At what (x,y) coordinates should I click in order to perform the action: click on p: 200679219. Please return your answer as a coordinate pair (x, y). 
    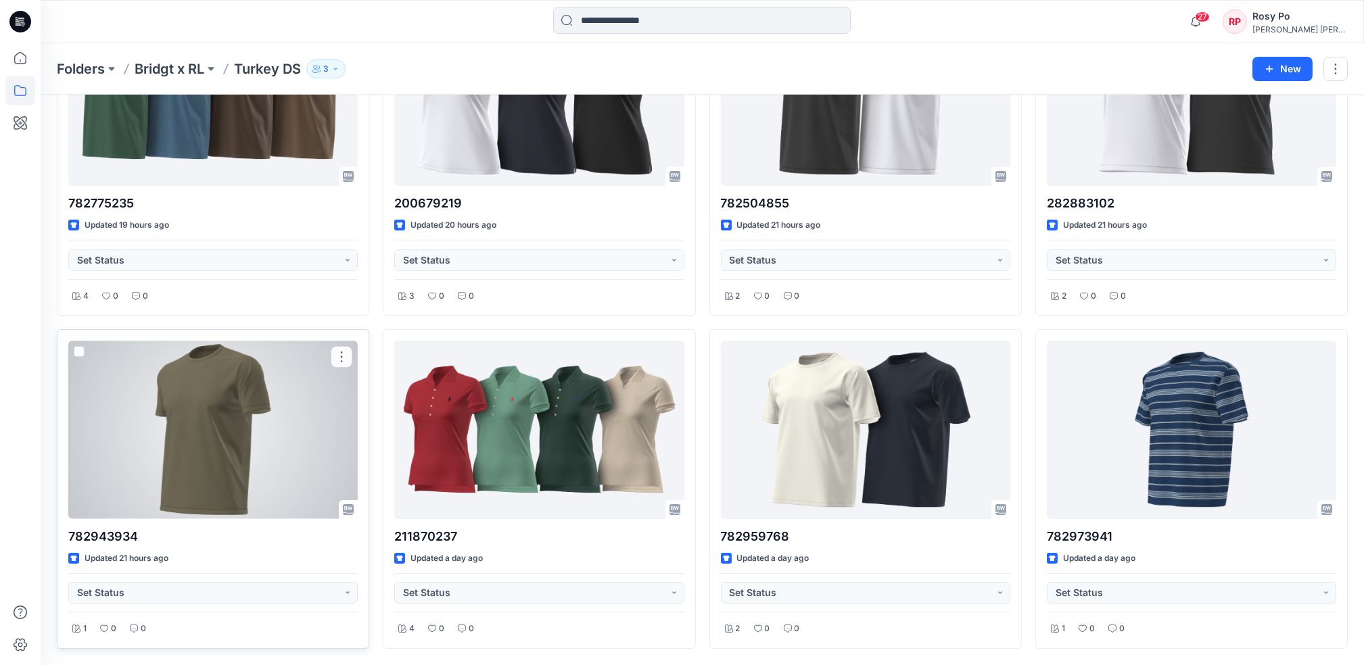
    Looking at the image, I should click on (539, 203).